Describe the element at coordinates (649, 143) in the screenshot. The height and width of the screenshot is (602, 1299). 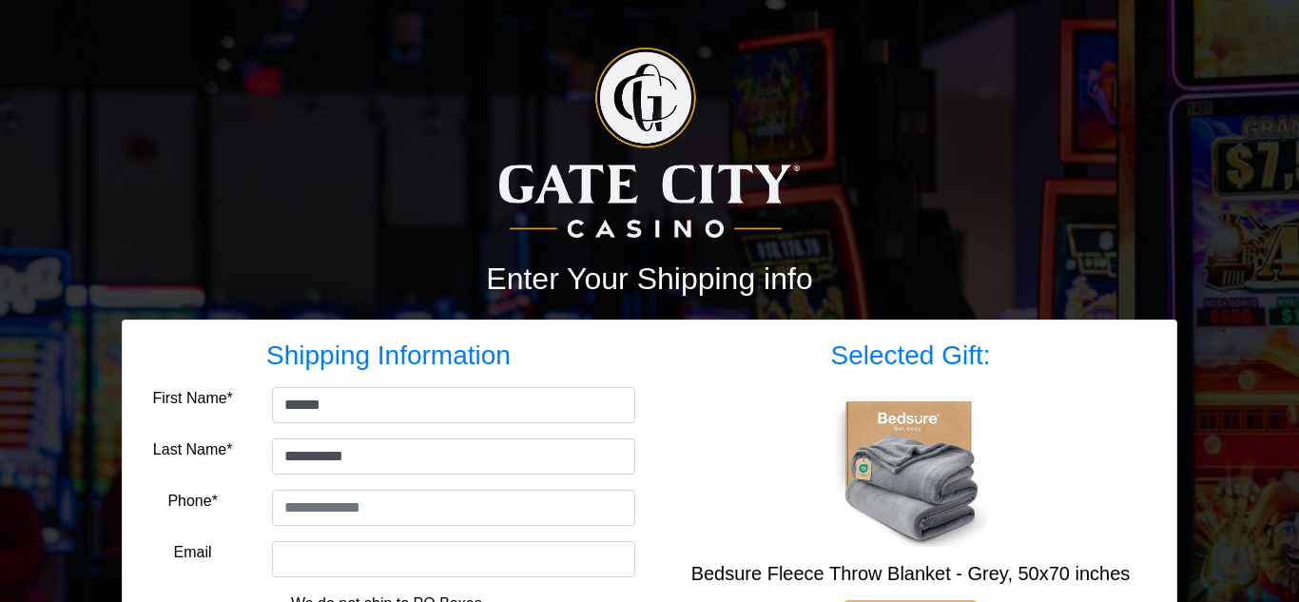
I see `img: Logo` at that location.